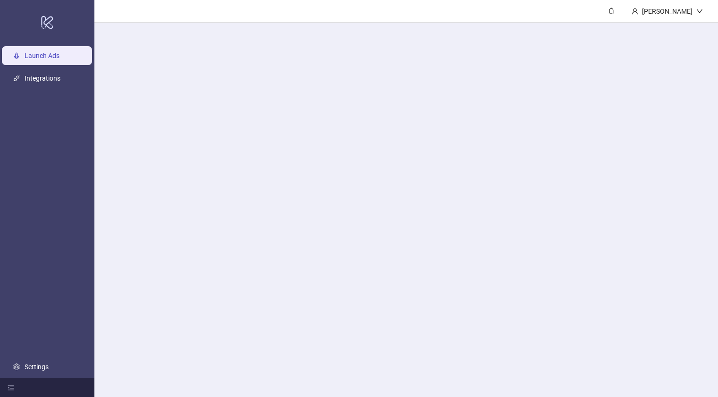 This screenshot has height=397, width=718. I want to click on span: user, so click(635, 11).